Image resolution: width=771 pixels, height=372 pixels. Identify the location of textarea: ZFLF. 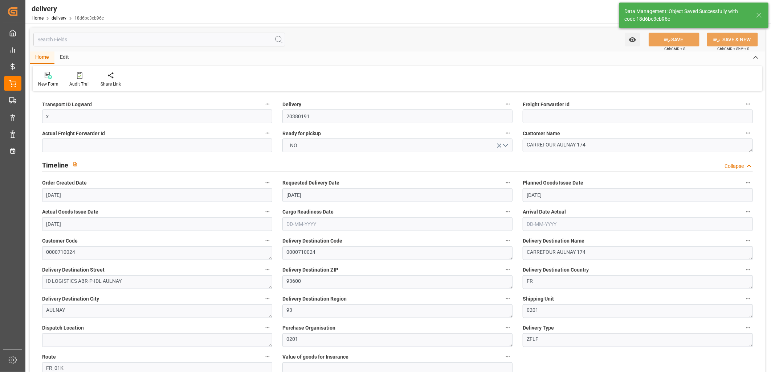
(637, 340).